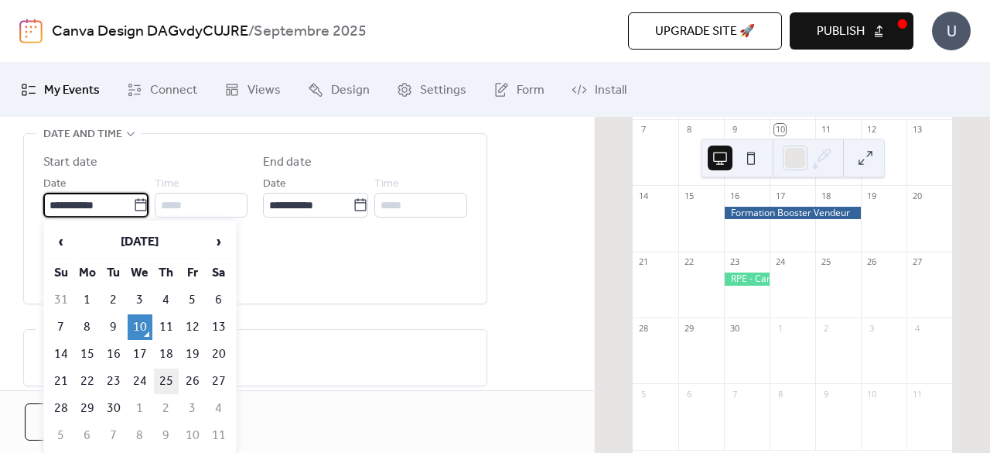 This screenshot has height=453, width=990. What do you see at coordinates (140, 353) in the screenshot?
I see `td: 17` at bounding box center [140, 353].